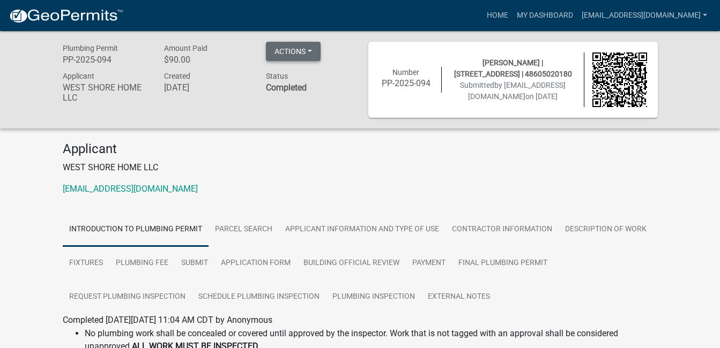  Describe the element at coordinates (286, 87) in the screenshot. I see `strong: Completed` at that location.